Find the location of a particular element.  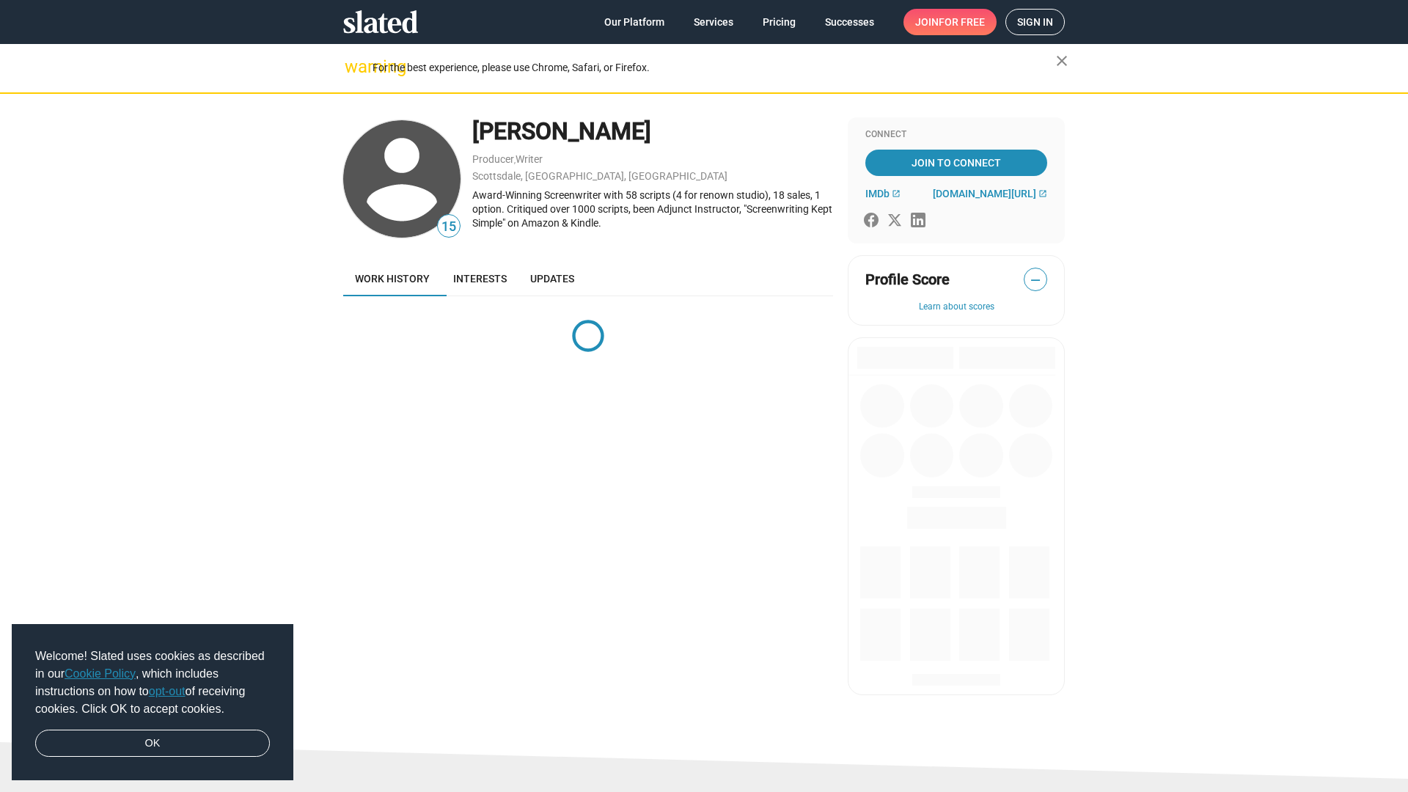

a: dismiss cookie message is located at coordinates (153, 744).